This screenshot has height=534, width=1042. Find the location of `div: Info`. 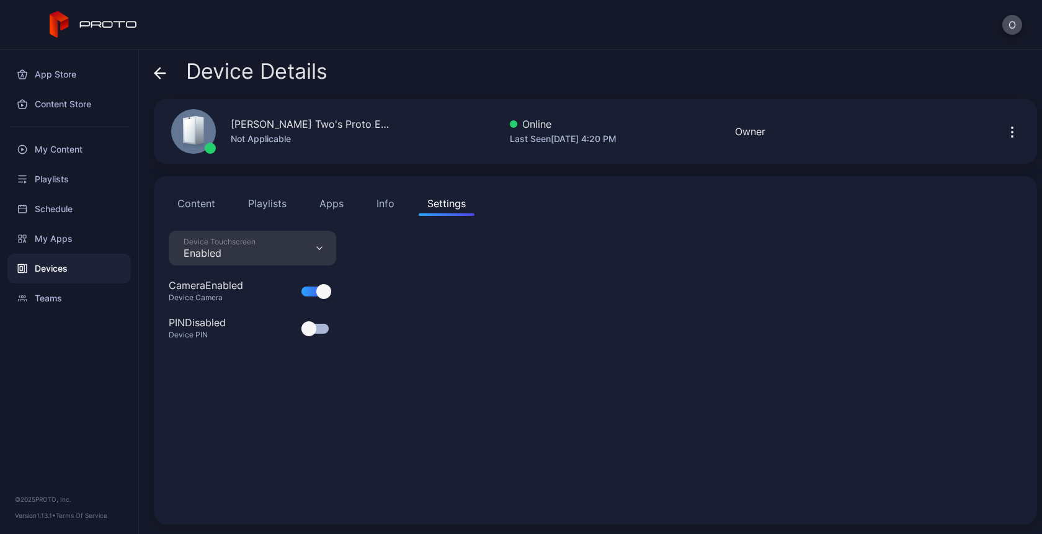

div: Info is located at coordinates (385, 203).